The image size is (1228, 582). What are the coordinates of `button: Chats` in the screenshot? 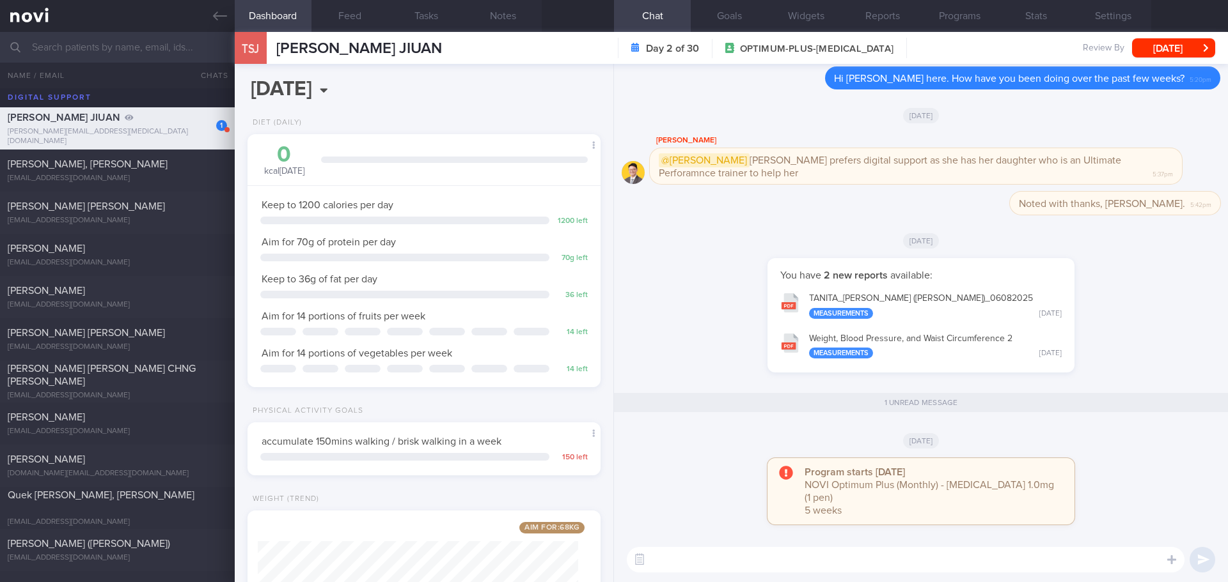 It's located at (209, 75).